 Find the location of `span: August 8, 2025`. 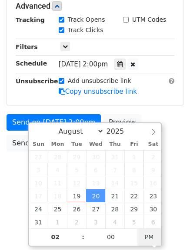

span: August 8, 2025 is located at coordinates (134, 170).